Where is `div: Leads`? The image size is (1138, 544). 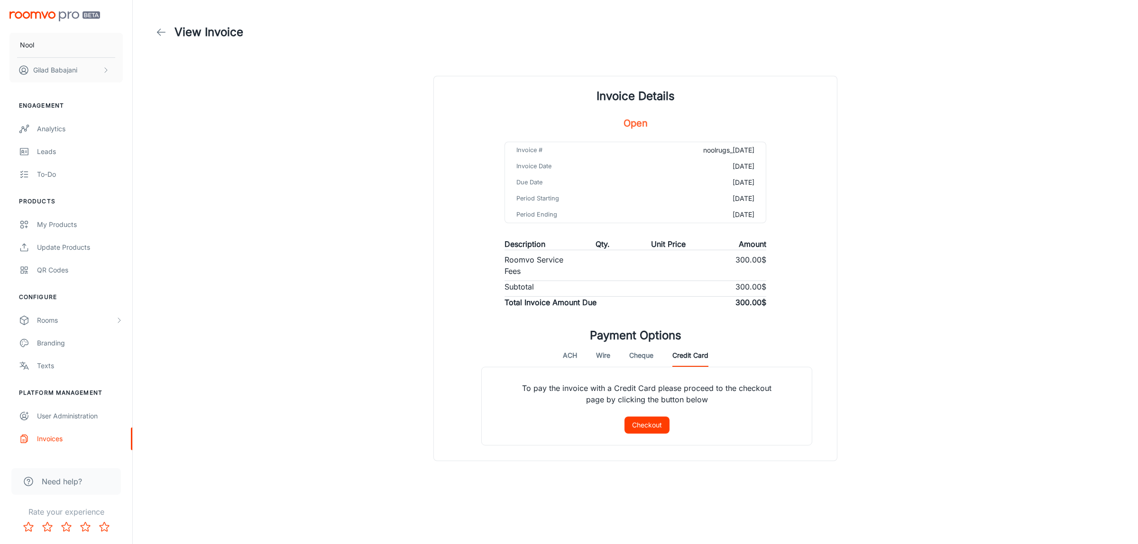 div: Leads is located at coordinates (80, 152).